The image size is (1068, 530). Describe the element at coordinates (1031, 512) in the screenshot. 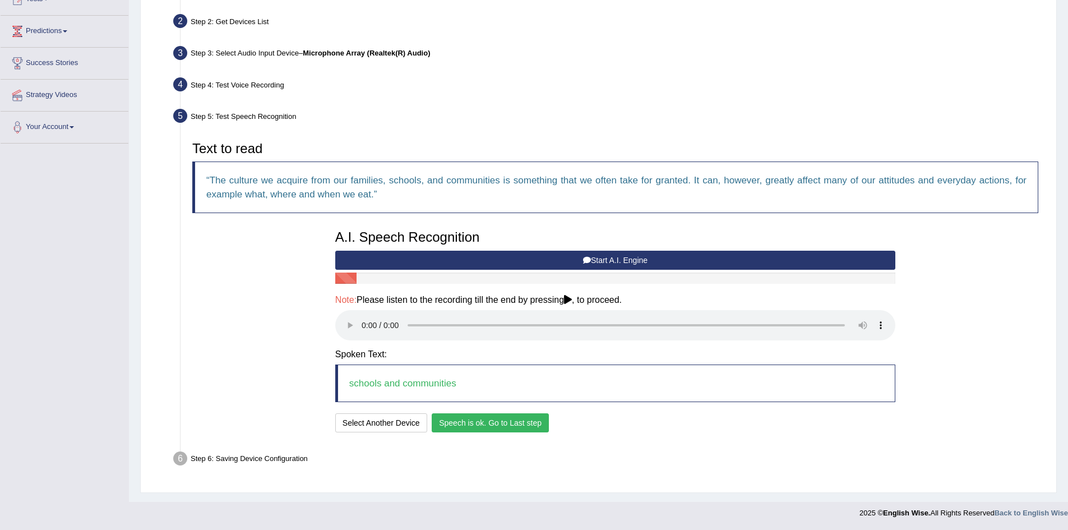

I see `a: Back to English Wise` at that location.